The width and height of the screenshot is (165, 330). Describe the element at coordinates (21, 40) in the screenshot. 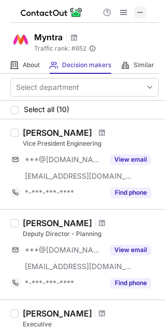

I see `img: 6572a79c1ed8f47934d1604404182999` at that location.